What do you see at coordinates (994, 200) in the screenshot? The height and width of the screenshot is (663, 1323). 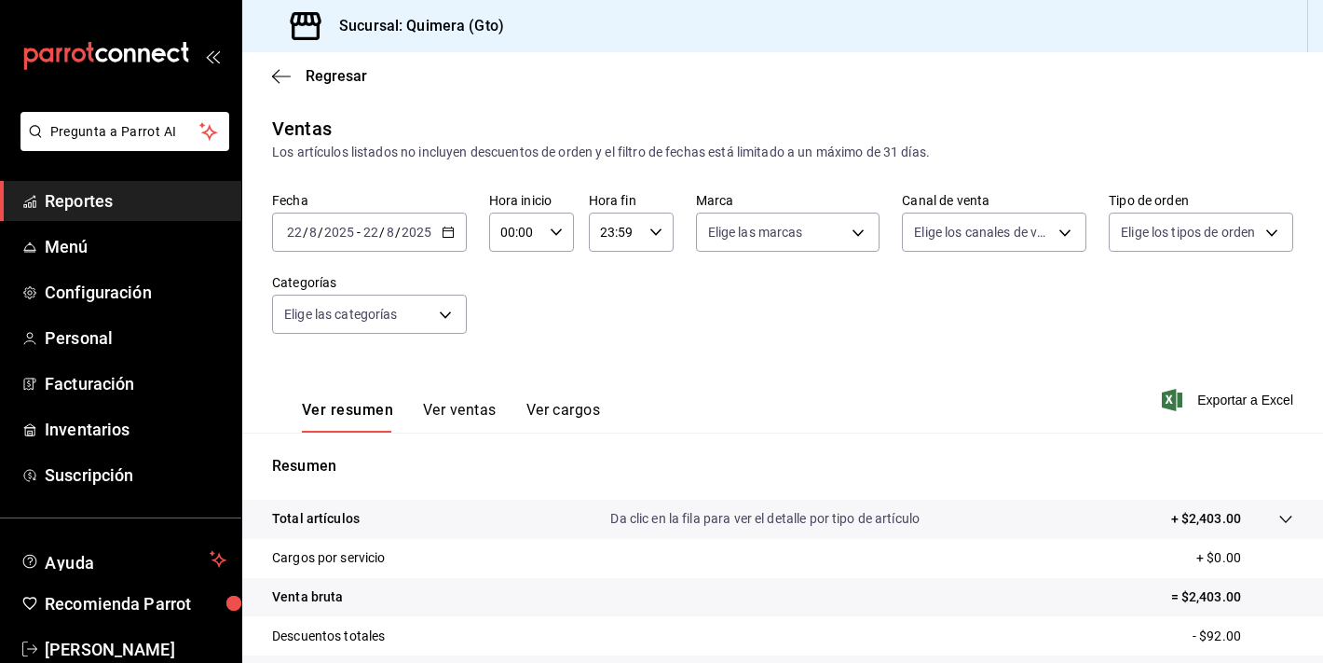 I see `label: Canal de venta` at bounding box center [994, 200].